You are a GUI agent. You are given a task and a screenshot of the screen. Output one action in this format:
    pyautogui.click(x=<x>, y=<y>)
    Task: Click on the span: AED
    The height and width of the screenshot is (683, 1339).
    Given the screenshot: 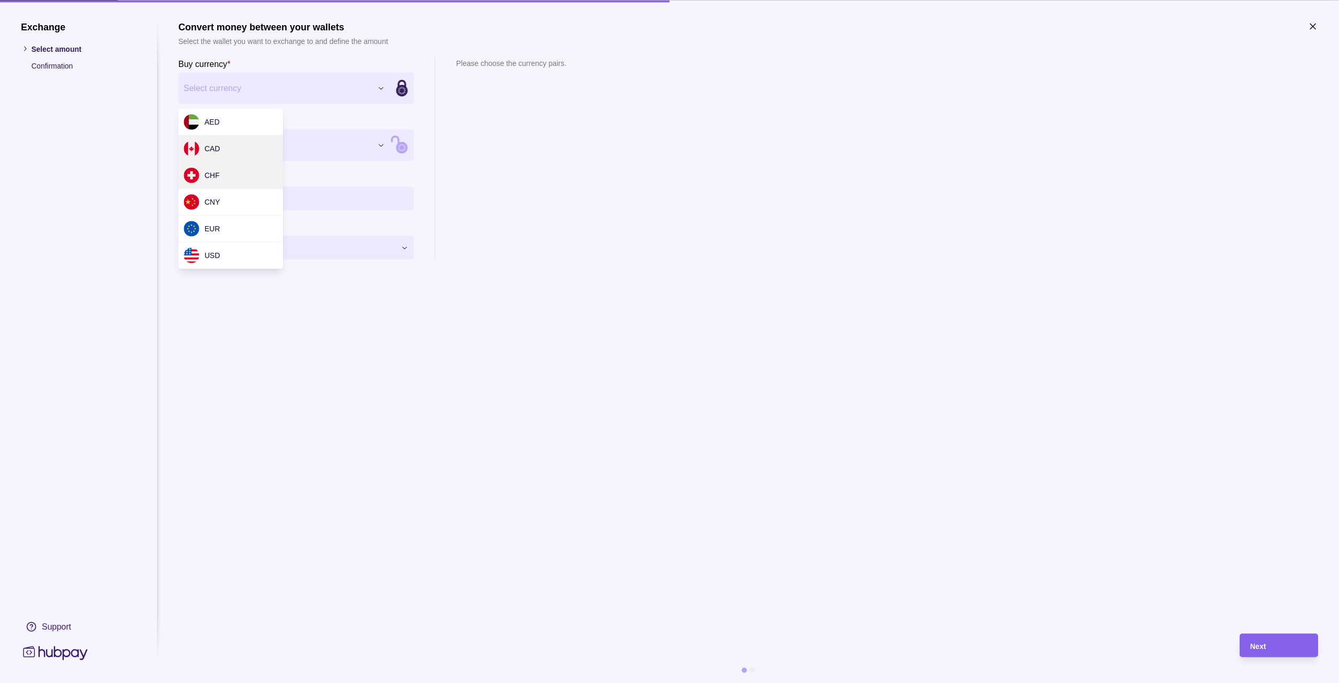 What is the action you would take?
    pyautogui.click(x=212, y=122)
    